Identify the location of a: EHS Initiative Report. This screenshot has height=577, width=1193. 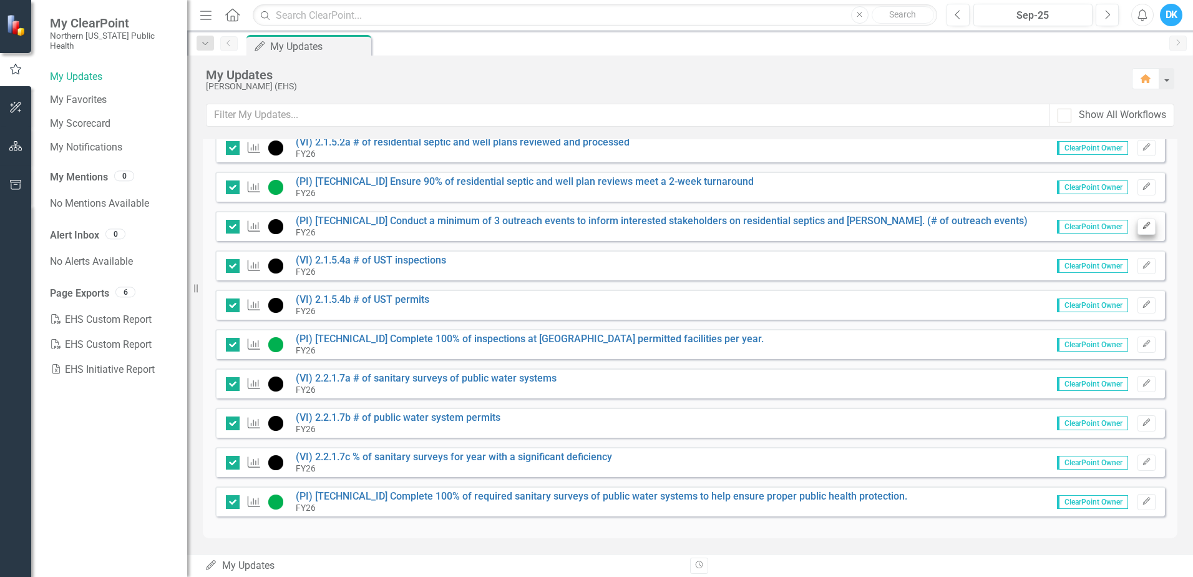
(112, 369).